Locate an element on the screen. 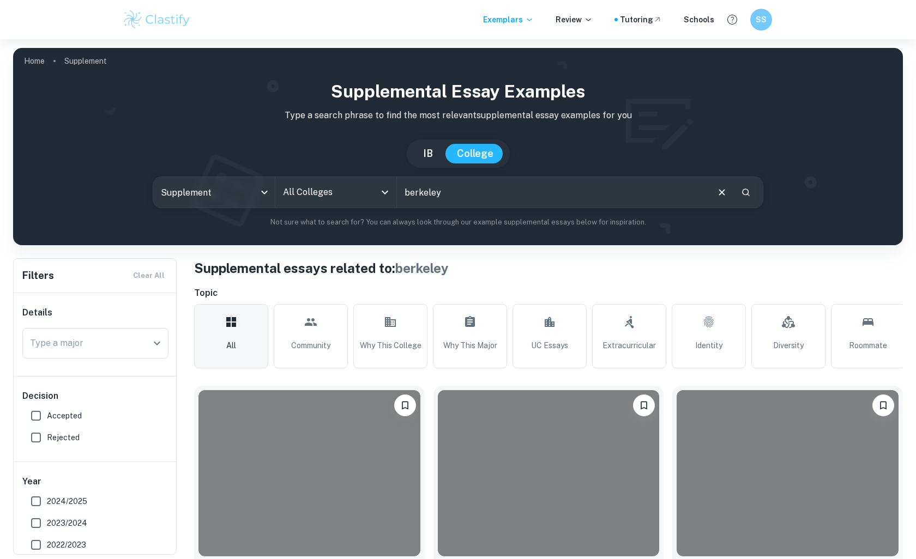 The width and height of the screenshot is (916, 559). img: Clastify logo is located at coordinates (156, 20).